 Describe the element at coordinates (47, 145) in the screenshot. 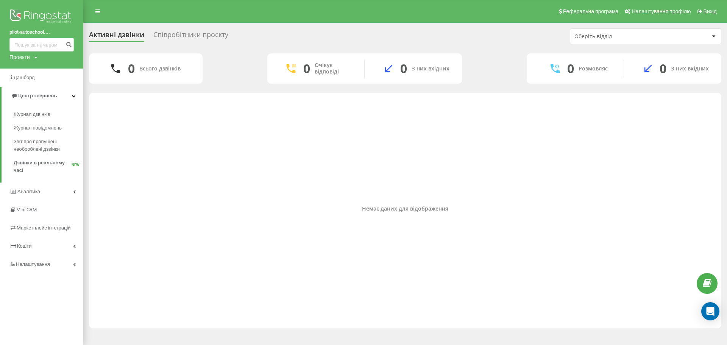

I see `span: Звіт про пропущені необроблені дзвінки` at that location.